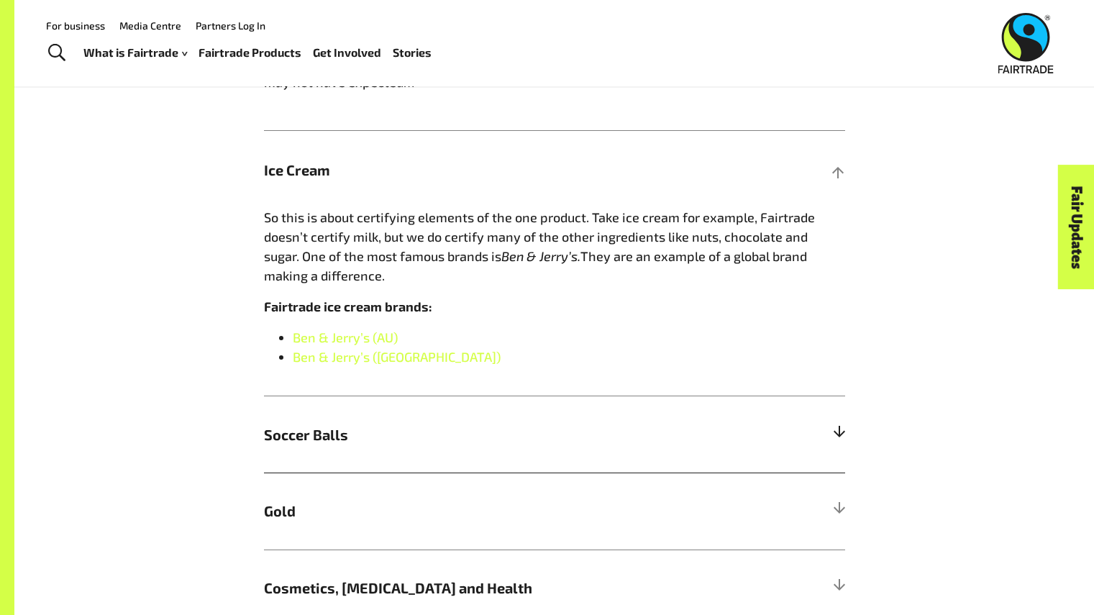  What do you see at coordinates (412, 53) in the screenshot?
I see `a: Stories` at bounding box center [412, 53].